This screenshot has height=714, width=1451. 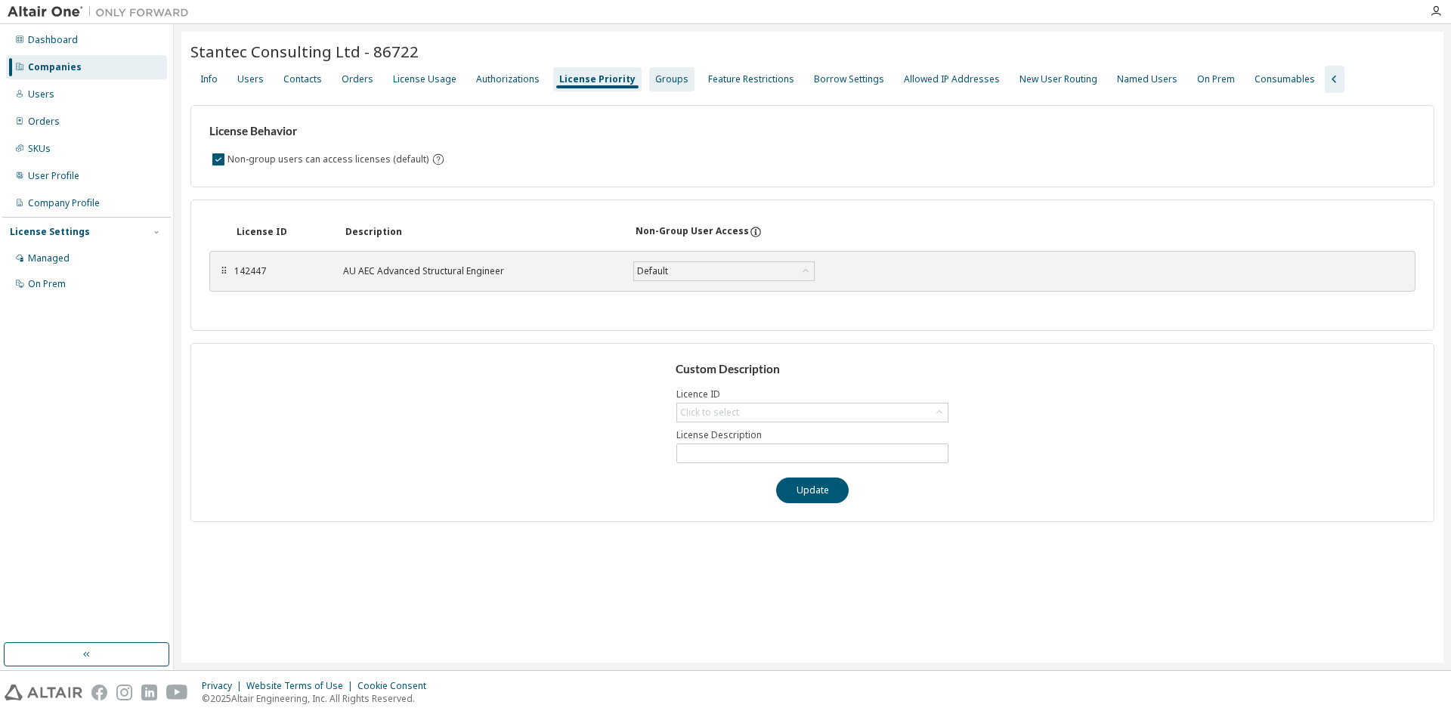 What do you see at coordinates (479, 271) in the screenshot?
I see `div: AU AEC Advanced Structural Engineer` at bounding box center [479, 271].